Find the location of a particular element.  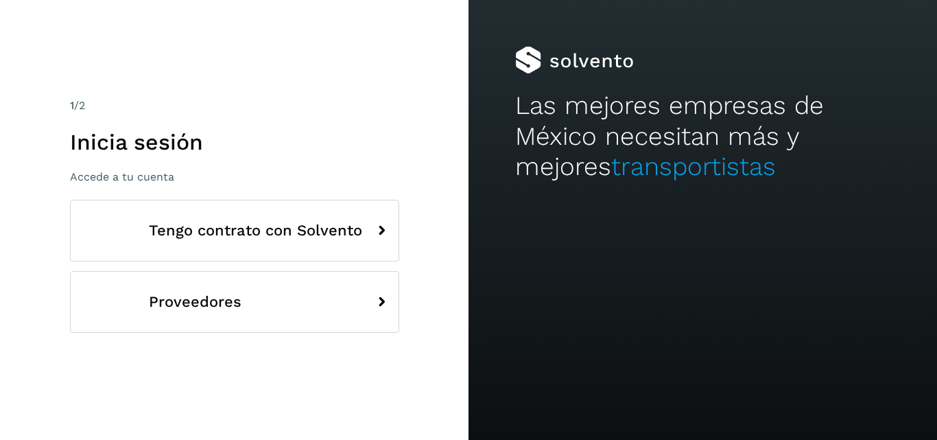

span: transportistas is located at coordinates (694, 166).